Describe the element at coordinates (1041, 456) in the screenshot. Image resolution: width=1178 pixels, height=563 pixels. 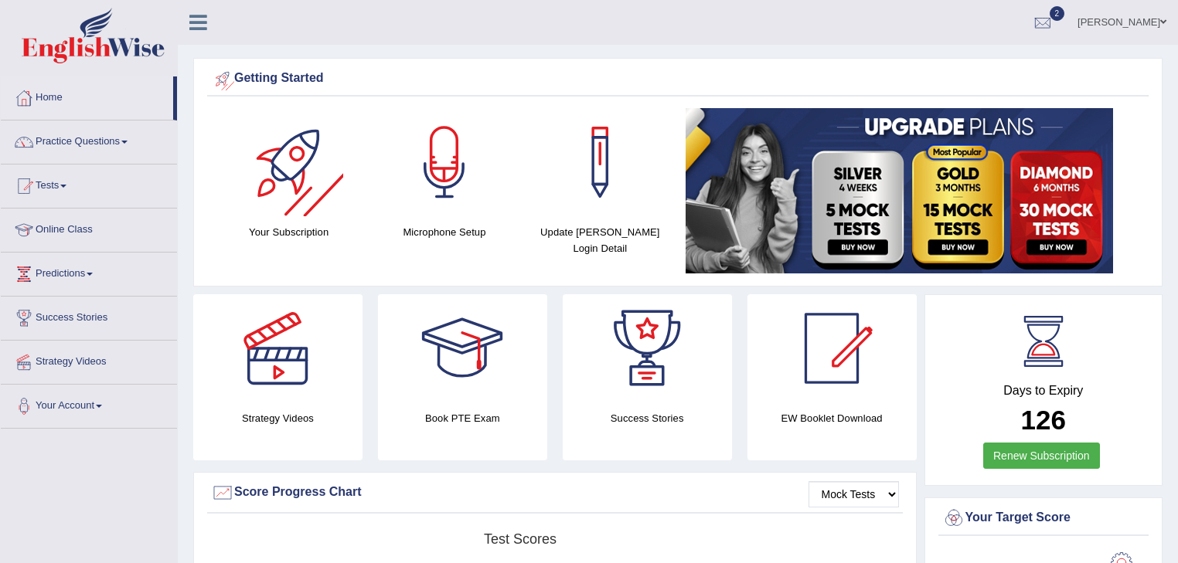
I see `a: Renew Subscription` at that location.